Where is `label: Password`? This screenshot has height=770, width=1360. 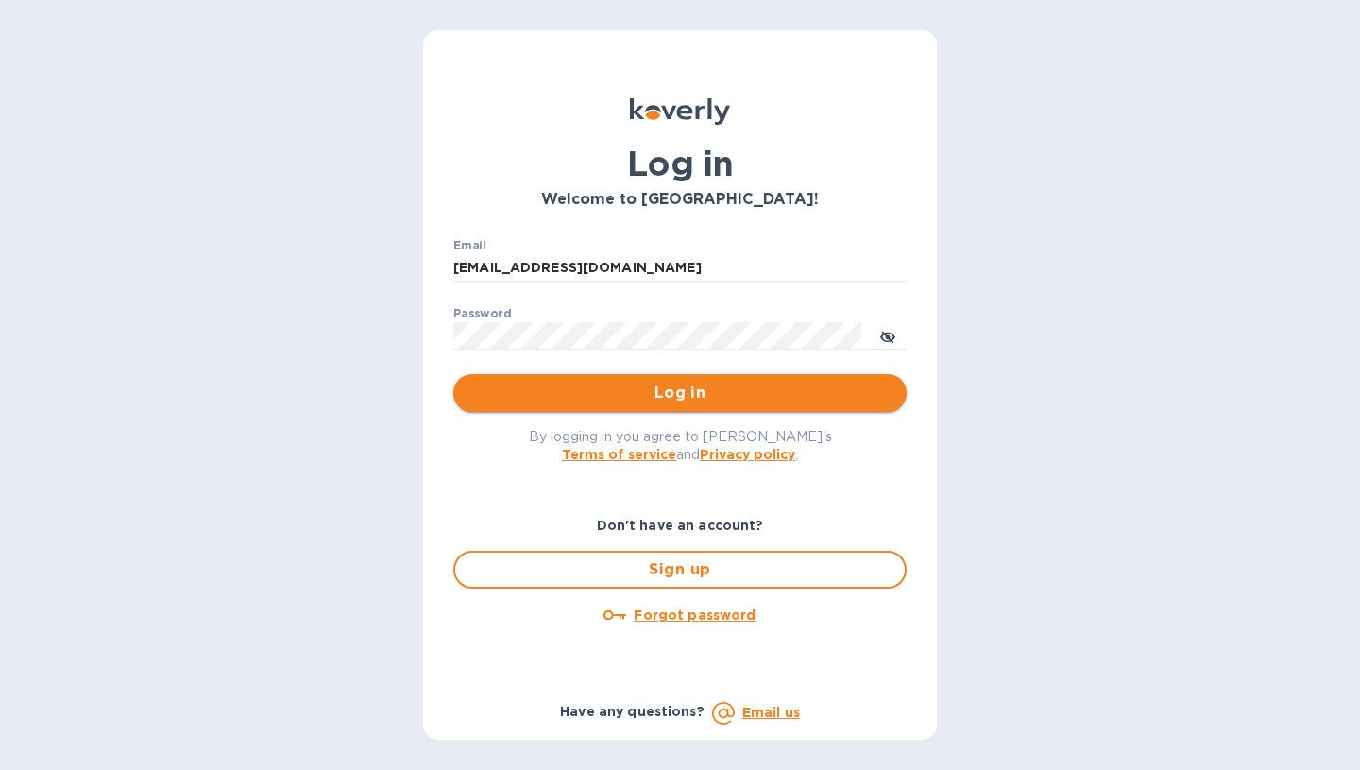
label: Password is located at coordinates (482, 313).